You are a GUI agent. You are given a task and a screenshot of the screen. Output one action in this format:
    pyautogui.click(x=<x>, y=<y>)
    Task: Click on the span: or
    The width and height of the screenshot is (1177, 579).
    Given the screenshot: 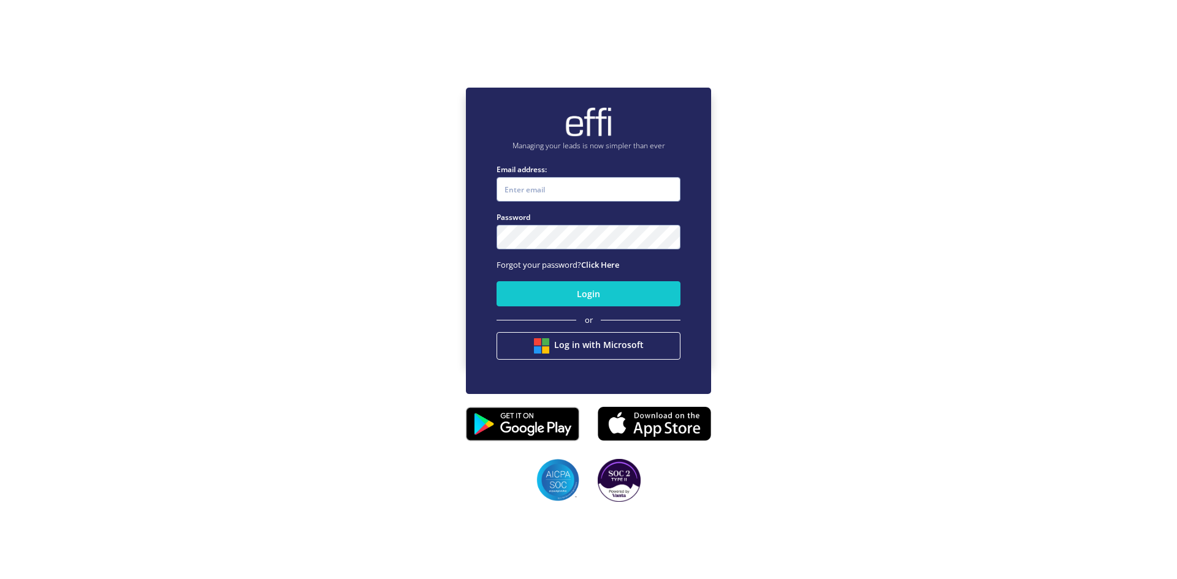 What is the action you would take?
    pyautogui.click(x=588, y=321)
    